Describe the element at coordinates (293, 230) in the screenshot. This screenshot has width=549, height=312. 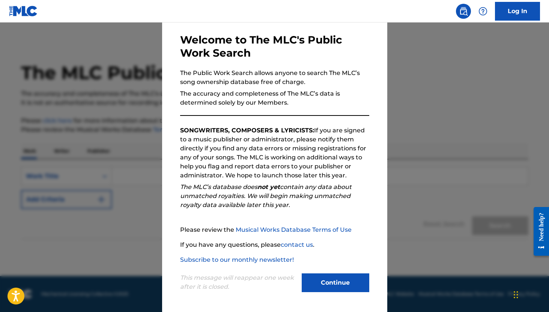
I see `a: Musical Works Database Terms of Use` at that location.